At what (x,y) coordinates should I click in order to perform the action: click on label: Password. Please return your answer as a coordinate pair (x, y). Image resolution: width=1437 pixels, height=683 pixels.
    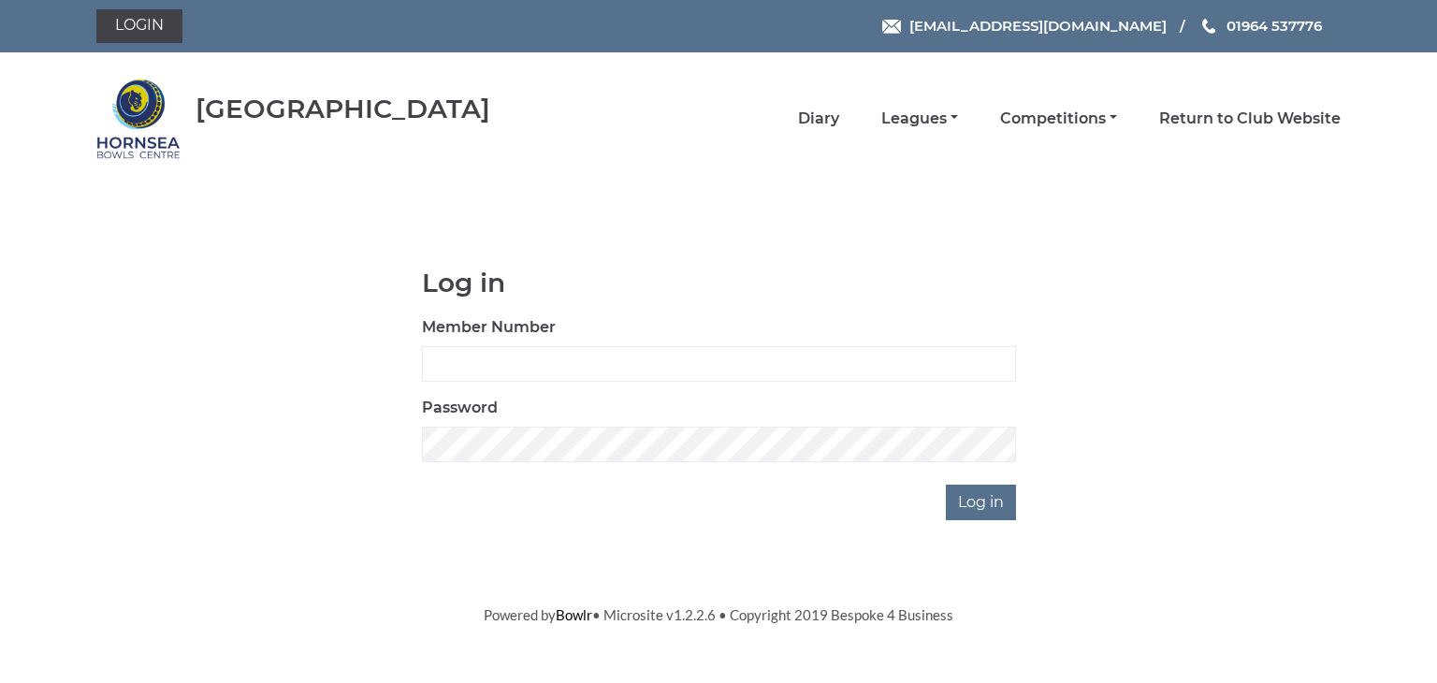
    Looking at the image, I should click on (459, 408).